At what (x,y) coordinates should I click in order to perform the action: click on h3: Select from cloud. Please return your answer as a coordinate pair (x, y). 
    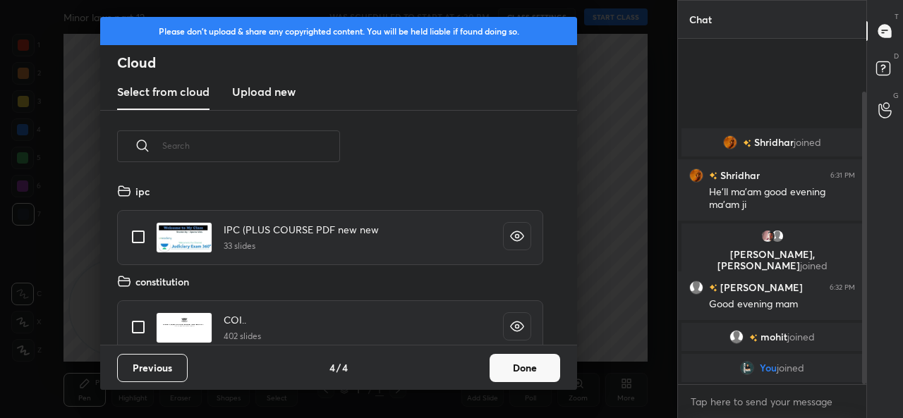
    Looking at the image, I should click on (163, 92).